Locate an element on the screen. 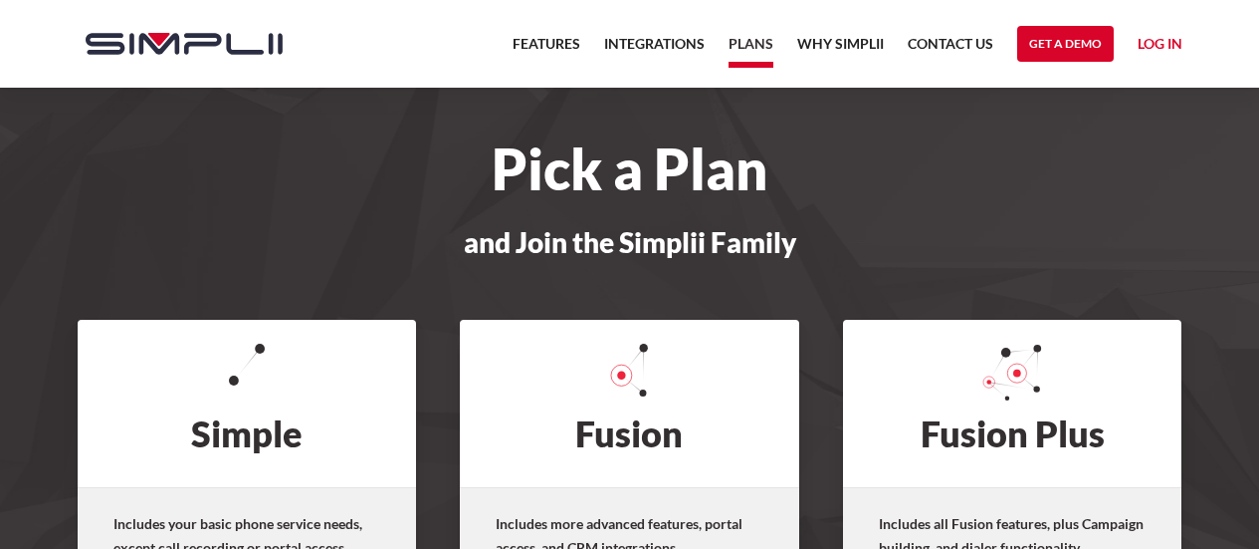  a: Features is located at coordinates (547, 50).